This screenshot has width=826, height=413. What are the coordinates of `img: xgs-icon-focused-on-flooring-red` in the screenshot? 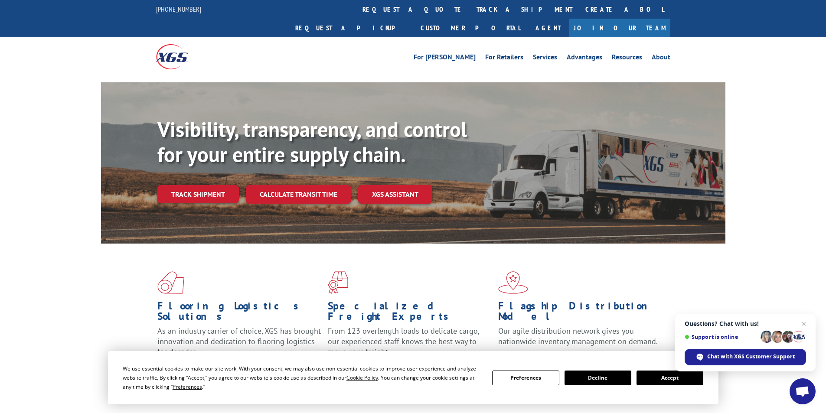 It's located at (338, 283).